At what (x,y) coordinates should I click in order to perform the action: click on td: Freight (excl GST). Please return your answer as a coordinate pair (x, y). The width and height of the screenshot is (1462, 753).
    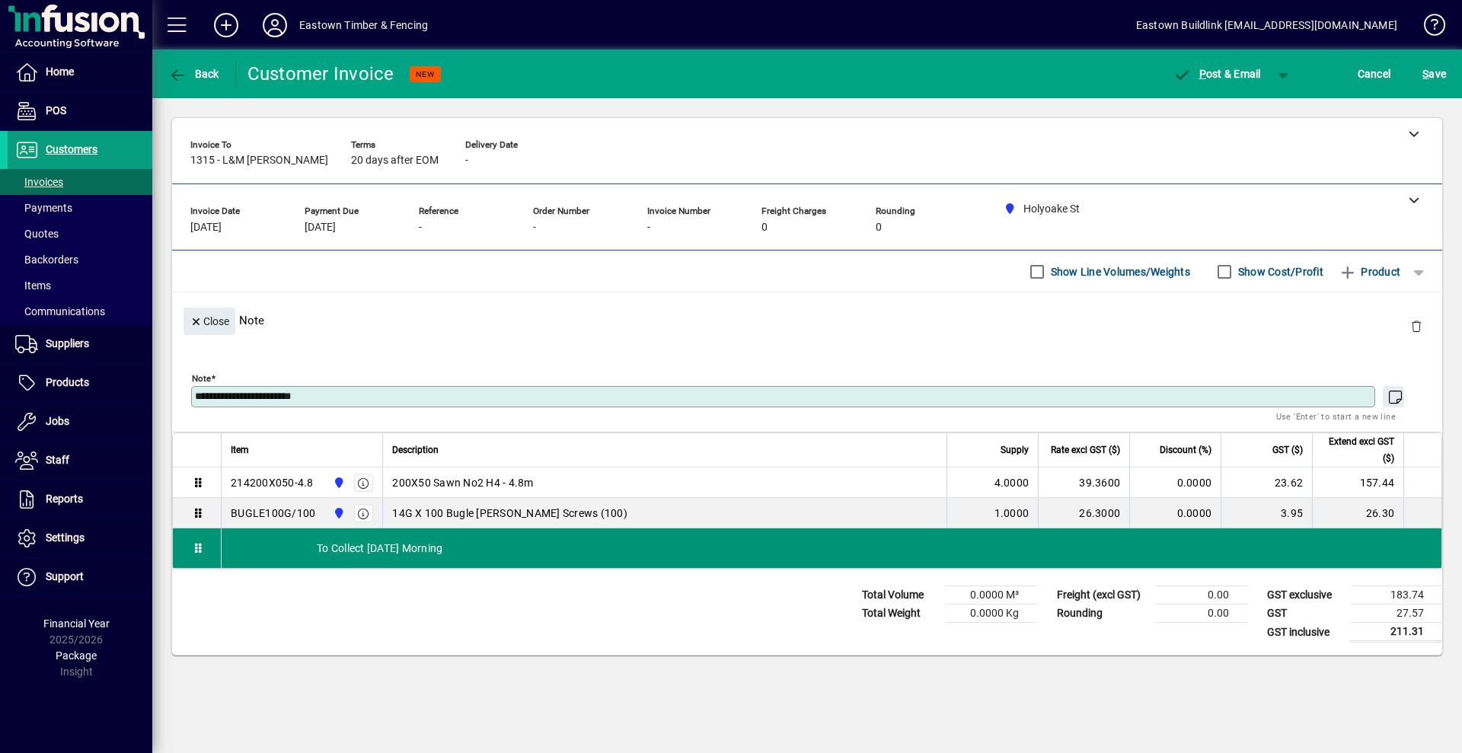
    Looking at the image, I should click on (1103, 595).